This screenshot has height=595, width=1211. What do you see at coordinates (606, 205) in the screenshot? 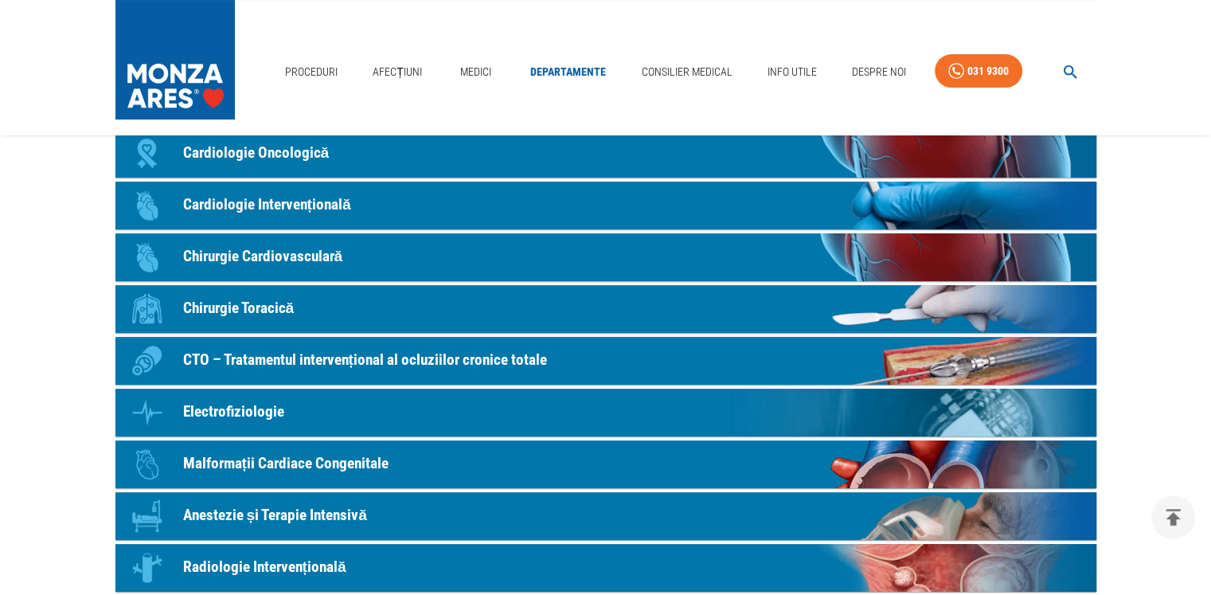
I see `a: IconCardiologie Intervențională` at bounding box center [606, 205].